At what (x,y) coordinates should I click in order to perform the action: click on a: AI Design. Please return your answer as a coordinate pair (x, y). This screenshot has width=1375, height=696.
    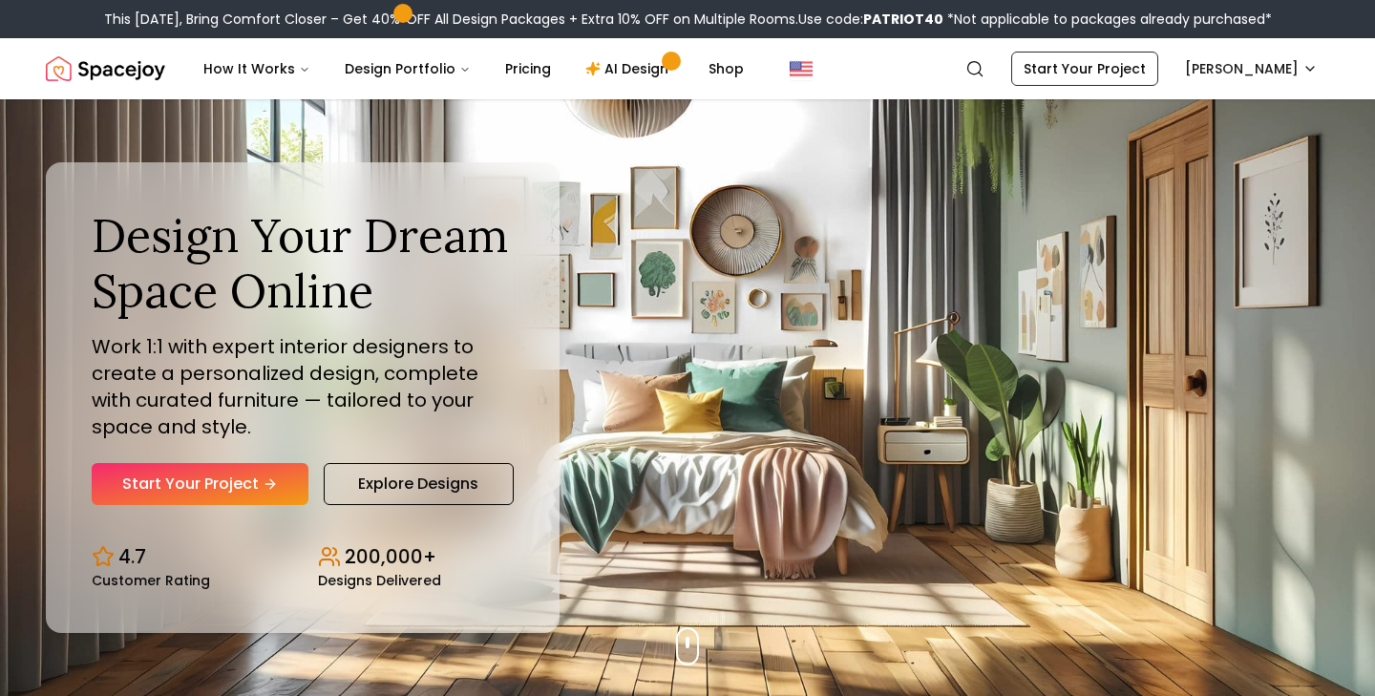
    Looking at the image, I should click on (629, 69).